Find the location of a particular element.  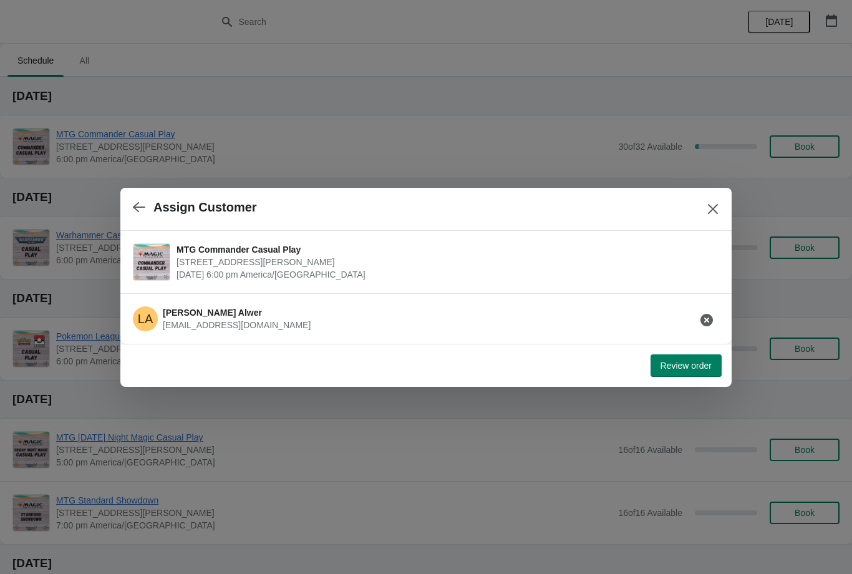

span: MTG Commander Casual Play is located at coordinates (445, 250).